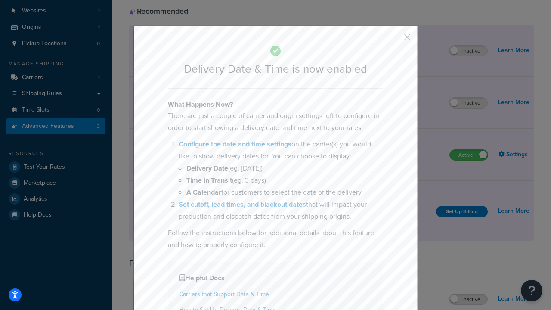 The image size is (551, 310). Describe the element at coordinates (276, 122) in the screenshot. I see `p: There are just a couple of carrier and origin settings left to configure in order to start showin...` at that location.